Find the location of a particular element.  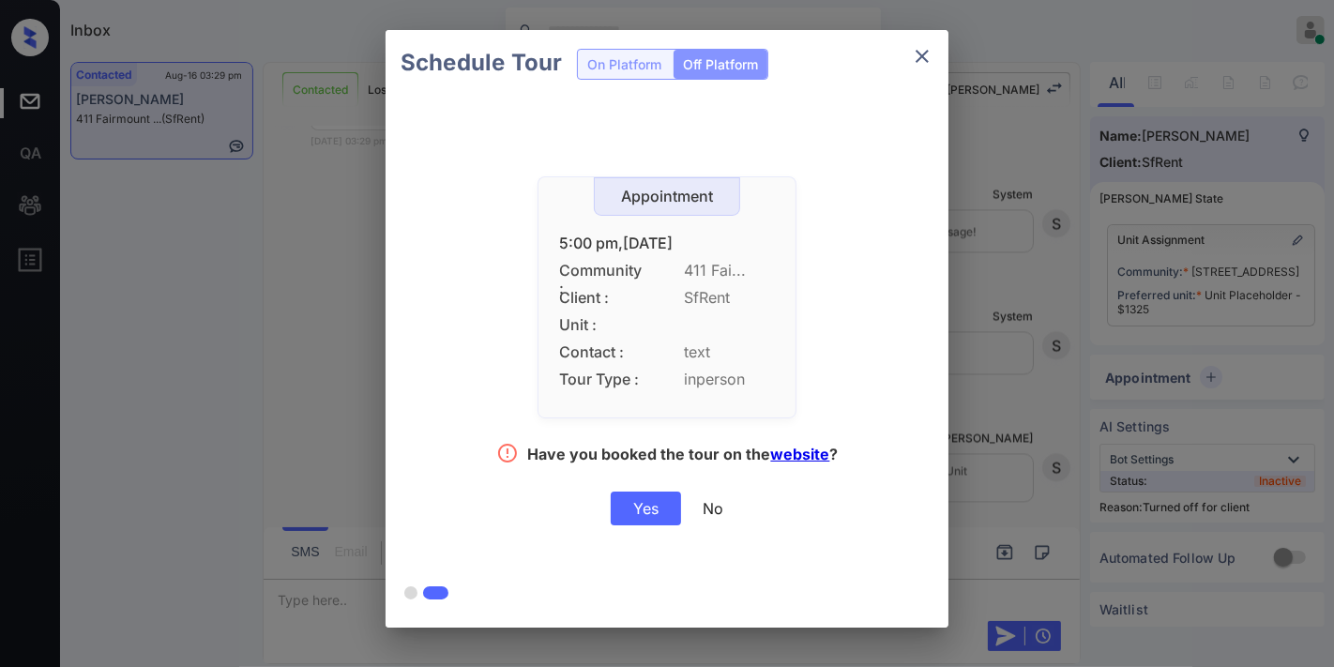

h2: Schedule Tour is located at coordinates (481, 63).